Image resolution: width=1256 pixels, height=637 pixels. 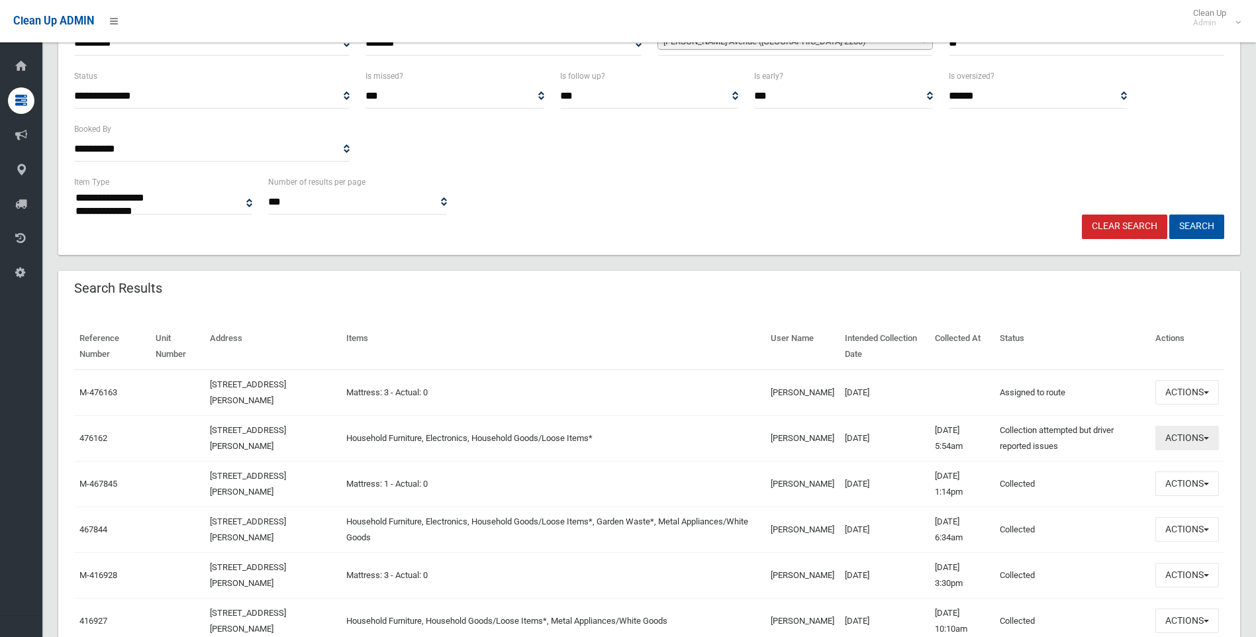 What do you see at coordinates (384, 76) in the screenshot?
I see `label: Is missed?` at bounding box center [384, 76].